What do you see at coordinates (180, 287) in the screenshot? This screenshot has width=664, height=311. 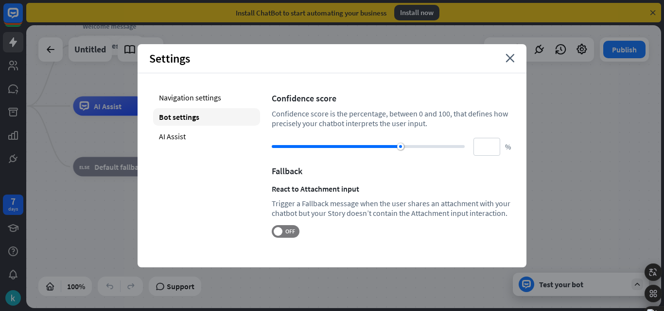 I see `span: Support` at bounding box center [180, 287].